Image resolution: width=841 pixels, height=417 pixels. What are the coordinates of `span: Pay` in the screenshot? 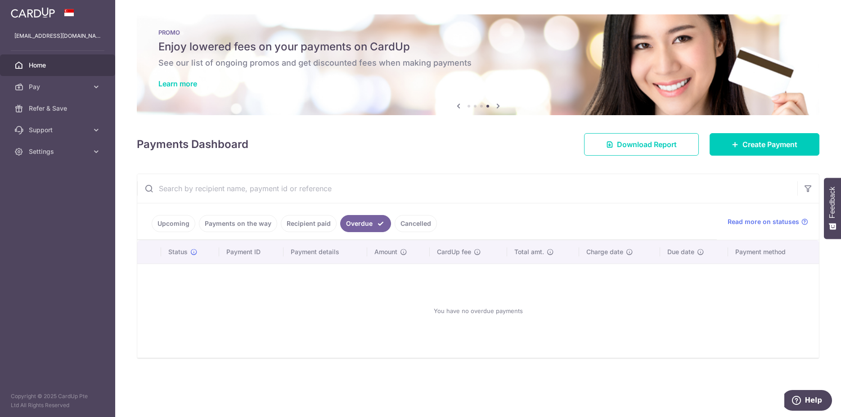 It's located at (58, 87).